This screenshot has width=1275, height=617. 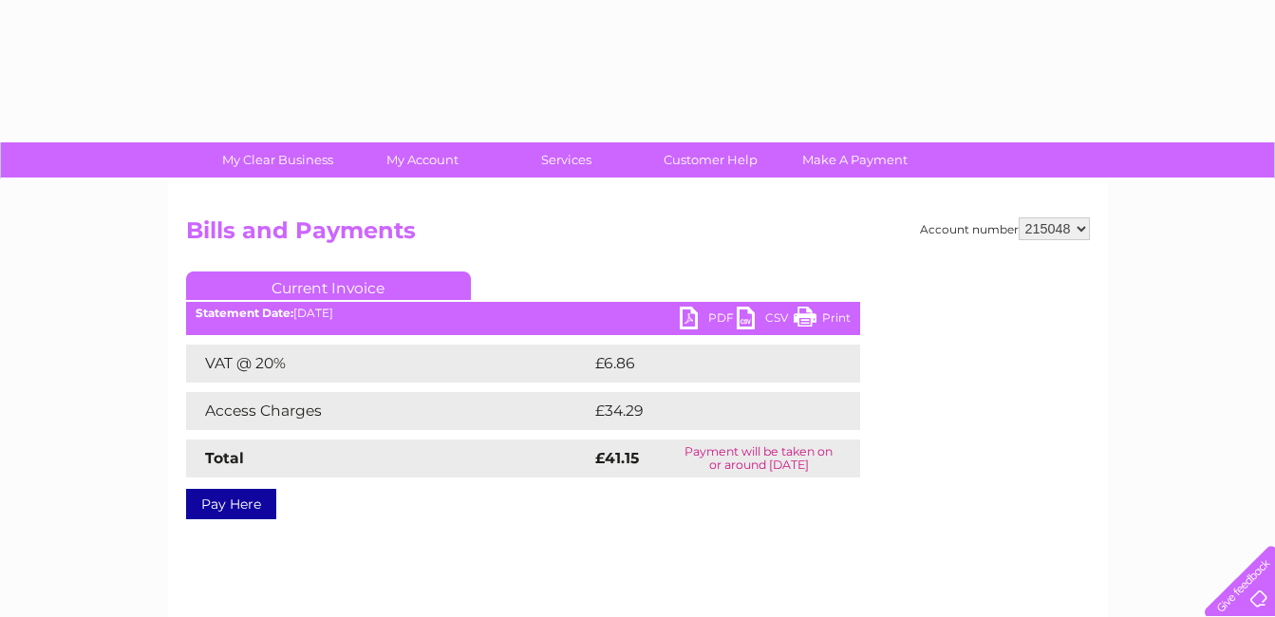 What do you see at coordinates (422, 160) in the screenshot?
I see `a: My Account` at bounding box center [422, 160].